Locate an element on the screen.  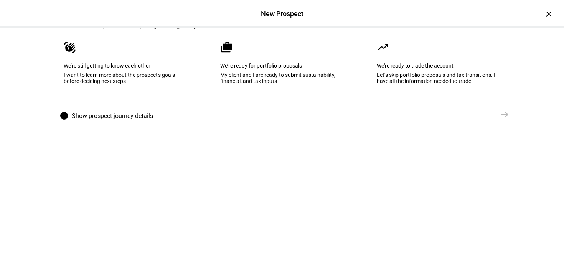
mat-icon: waving_hand is located at coordinates (70, 47).